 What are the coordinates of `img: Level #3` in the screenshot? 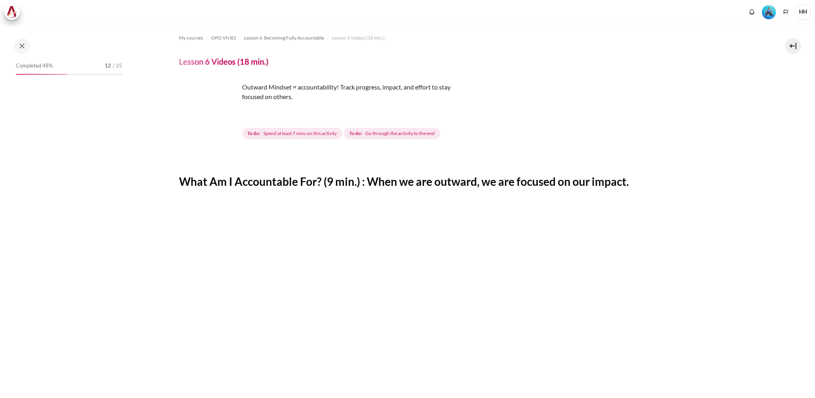 It's located at (768, 12).